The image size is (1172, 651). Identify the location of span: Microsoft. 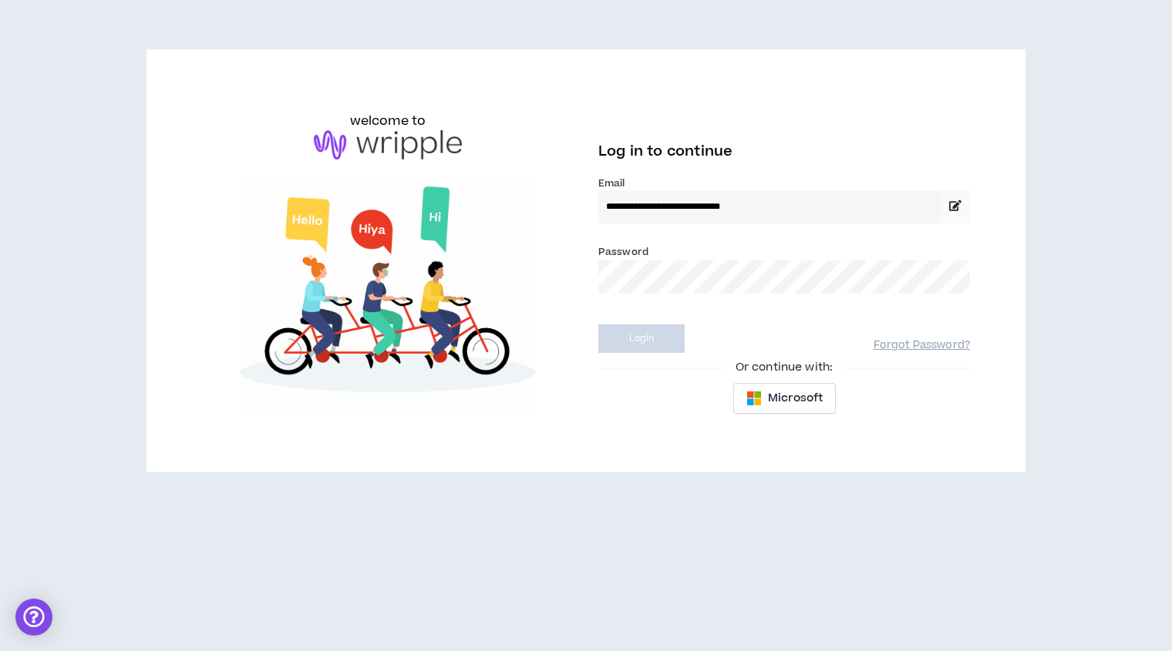
(795, 399).